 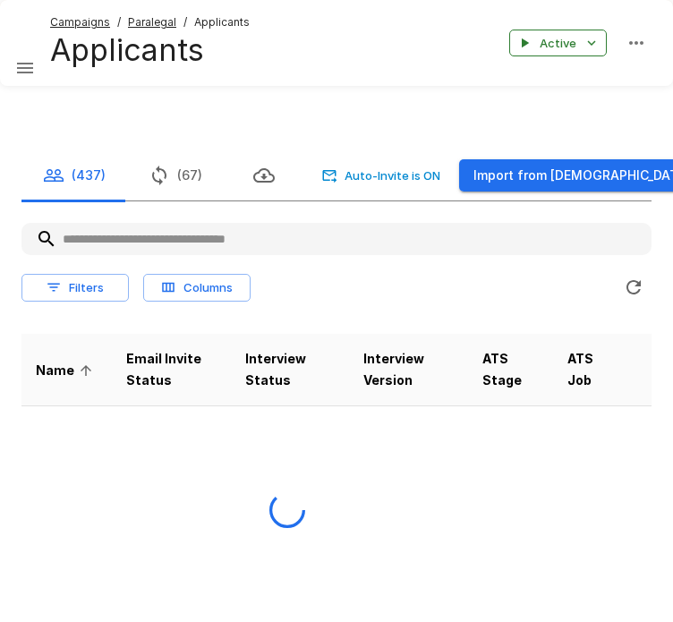 I want to click on span: ATS Stage, so click(x=510, y=370).